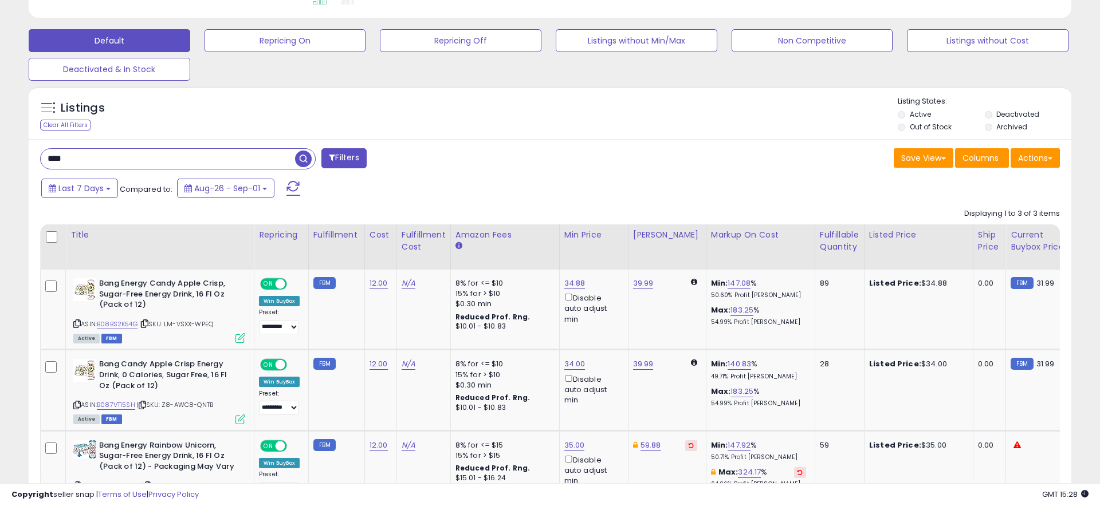 This screenshot has width=1100, height=506. I want to click on div: Min Price, so click(593, 235).